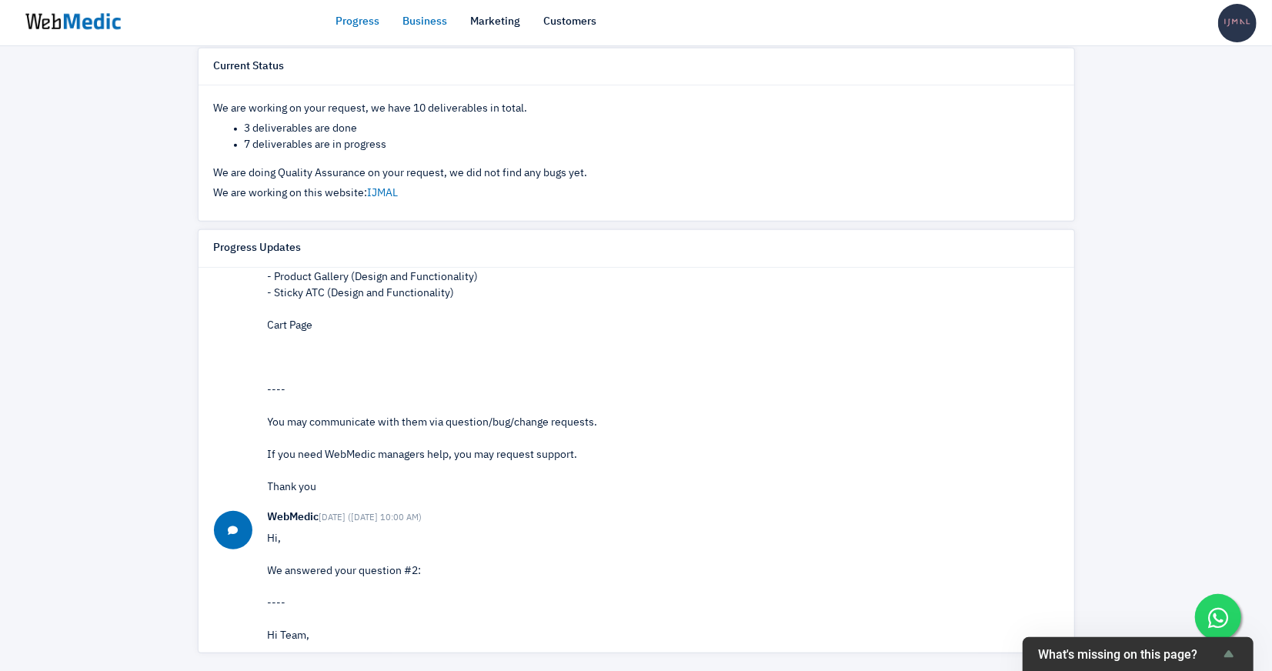 This screenshot has height=671, width=1272. Describe the element at coordinates (652, 129) in the screenshot. I see `li: 3 deliverables are done` at that location.